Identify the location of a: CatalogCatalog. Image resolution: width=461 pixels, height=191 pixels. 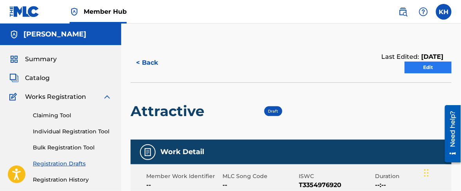
(29, 78).